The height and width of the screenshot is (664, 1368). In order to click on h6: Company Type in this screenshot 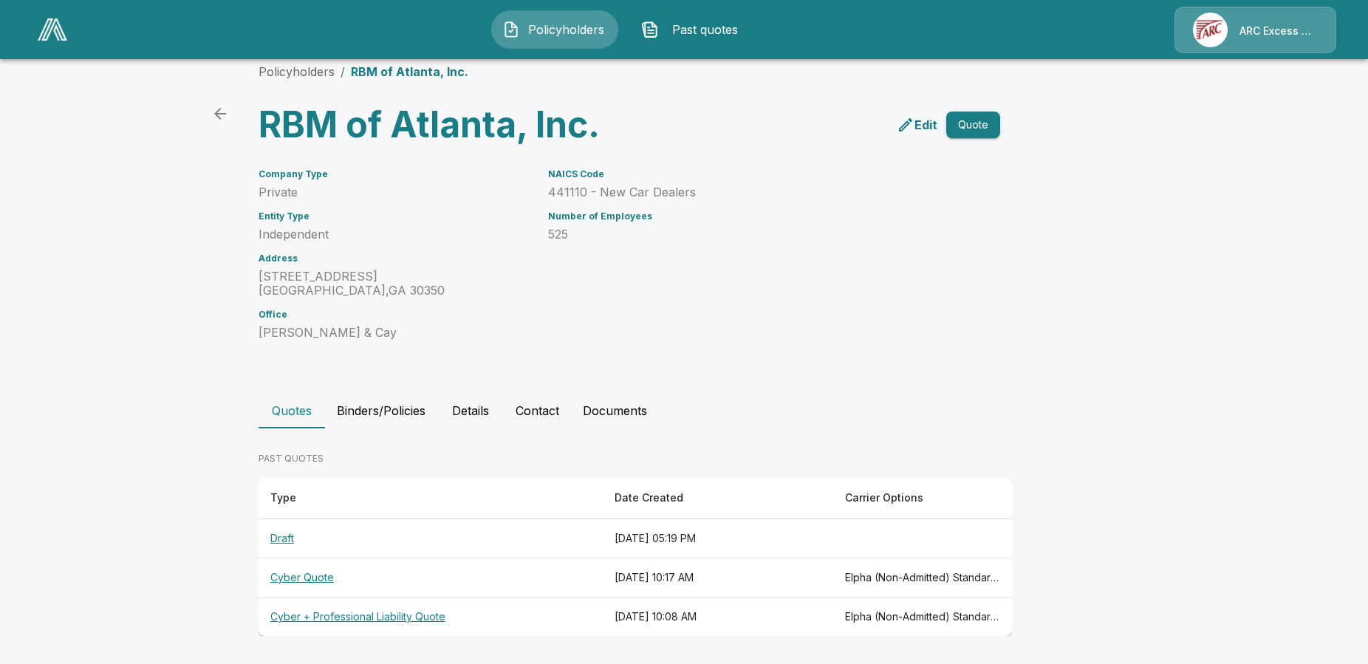, I will do `click(394, 174)`.